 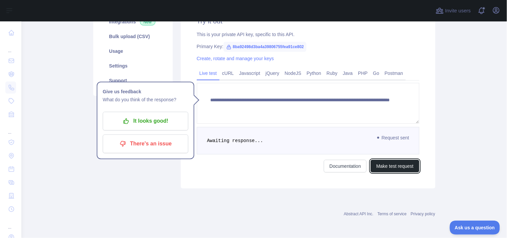 What do you see at coordinates (145, 121) in the screenshot?
I see `button: It looks good!` at bounding box center [145, 121].